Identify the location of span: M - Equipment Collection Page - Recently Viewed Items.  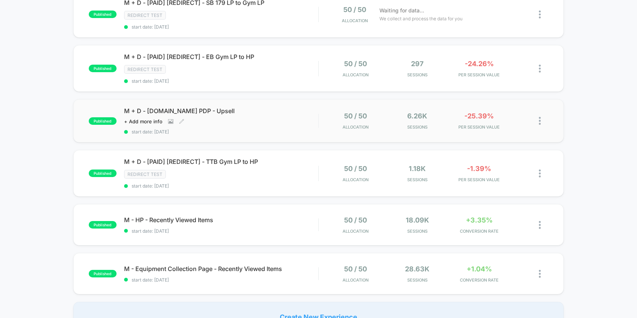
(221, 269).